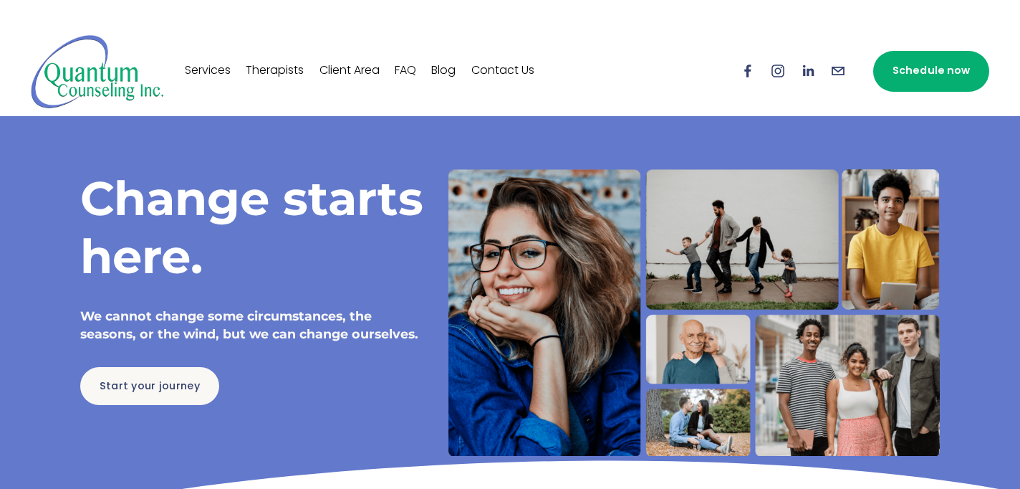 The height and width of the screenshot is (489, 1020). I want to click on a: Start your journey, so click(150, 385).